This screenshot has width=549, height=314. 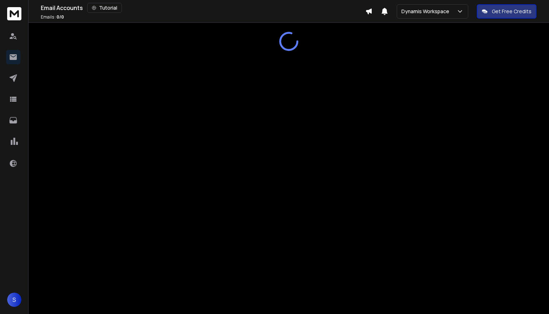 I want to click on div: Email Accounts, so click(x=203, y=8).